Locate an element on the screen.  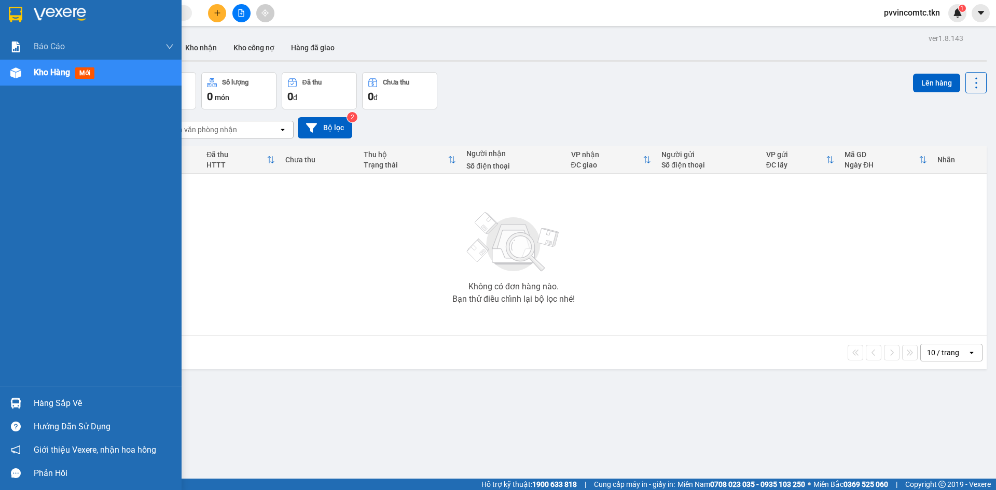
button: Số lượng0món is located at coordinates (239, 91).